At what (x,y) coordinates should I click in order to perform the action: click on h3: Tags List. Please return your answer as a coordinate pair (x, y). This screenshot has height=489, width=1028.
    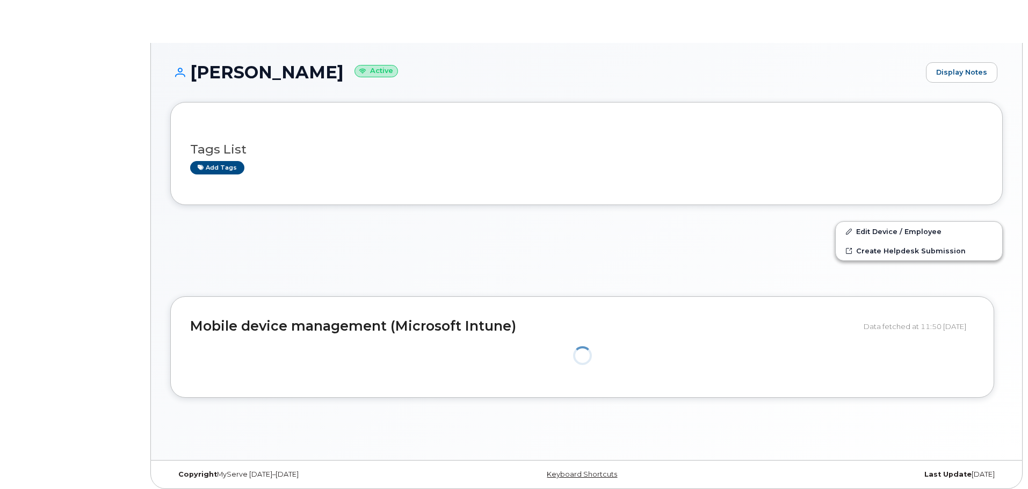
    Looking at the image, I should click on (587, 149).